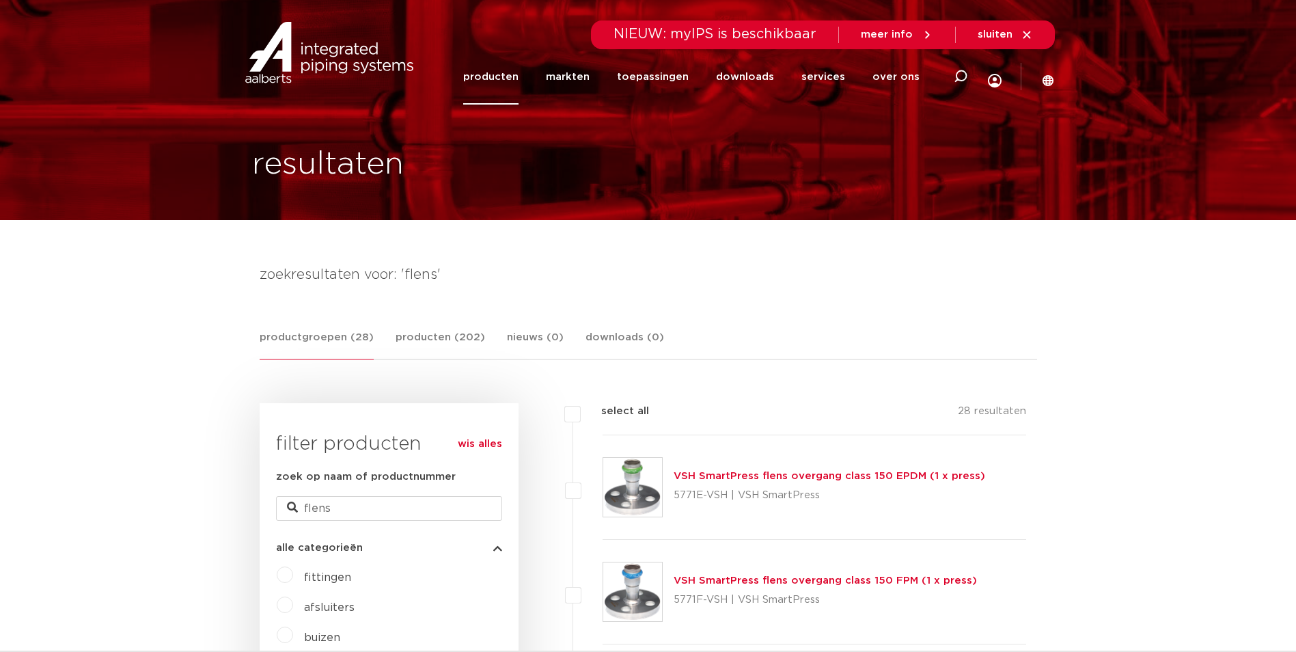 The image size is (1296, 652). Describe the element at coordinates (329, 607) in the screenshot. I see `a: afsluiters` at that location.